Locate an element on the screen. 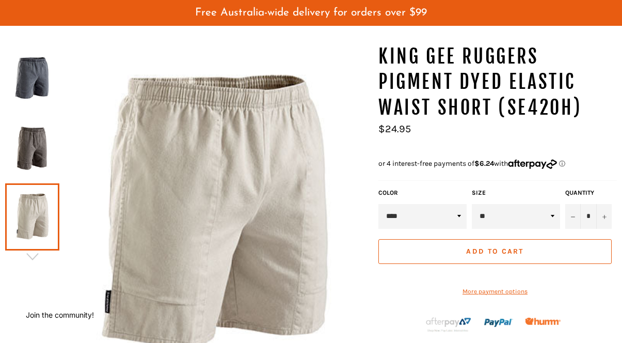  img: Humm_core_logo_RGB-01_300x60px_small_195d8312-4386-4de7-b182-0ef9b6303a37.png is located at coordinates (543, 321).